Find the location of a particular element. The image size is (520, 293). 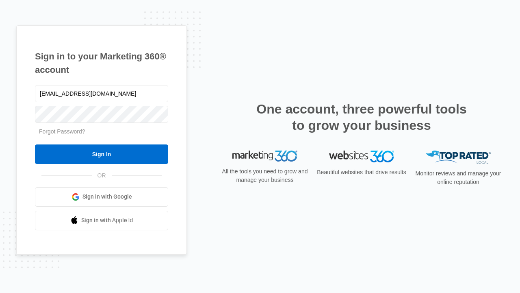

p: Beautiful websites that drive results is located at coordinates (362, 172).